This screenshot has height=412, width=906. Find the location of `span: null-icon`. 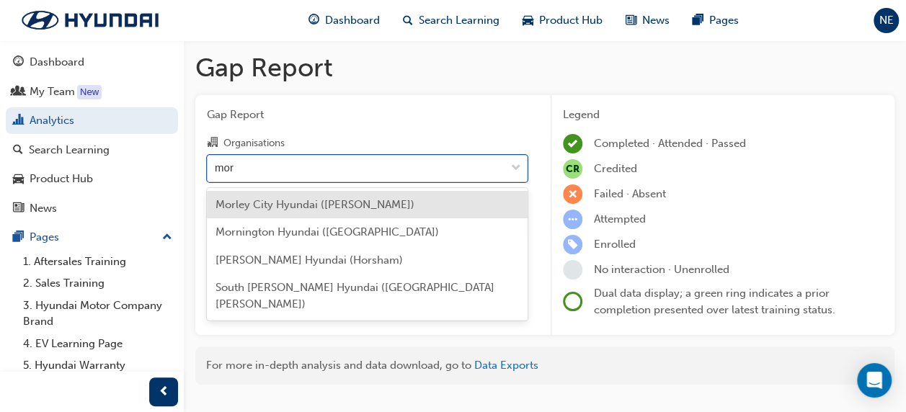

span: null-icon is located at coordinates (572, 169).